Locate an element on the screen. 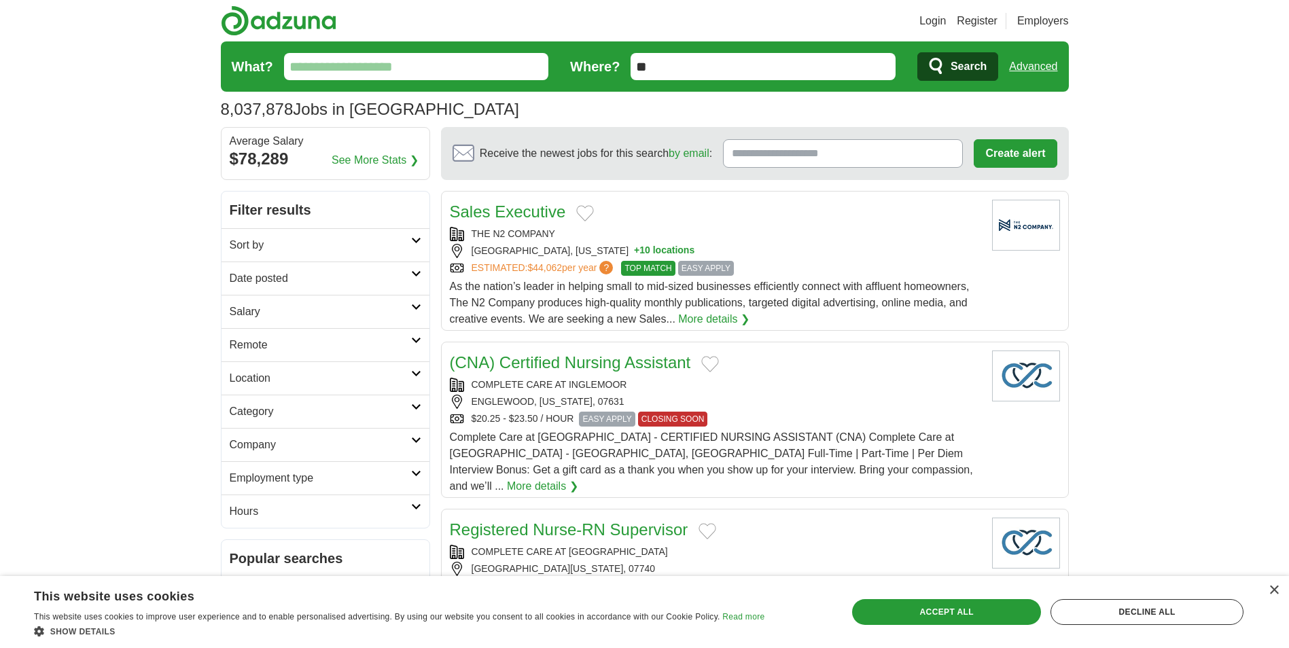 This screenshot has height=648, width=1289. a: Employers is located at coordinates (1043, 21).